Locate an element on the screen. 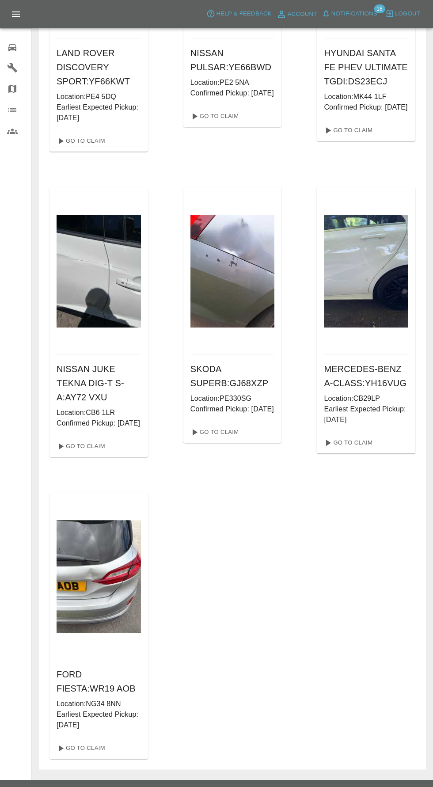 The height and width of the screenshot is (787, 433). p: Location: PE330SG is located at coordinates (233, 399).